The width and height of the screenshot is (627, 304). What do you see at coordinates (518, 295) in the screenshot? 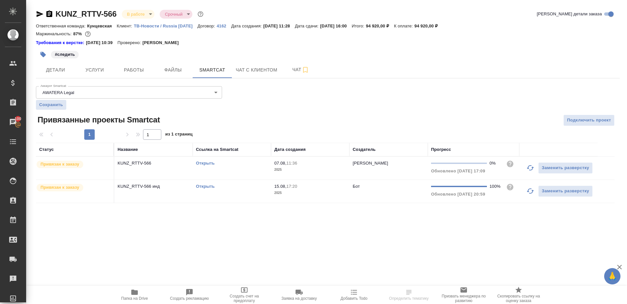
I see `button: Скопировать ссылку на оценку заказа` at bounding box center [518, 295].